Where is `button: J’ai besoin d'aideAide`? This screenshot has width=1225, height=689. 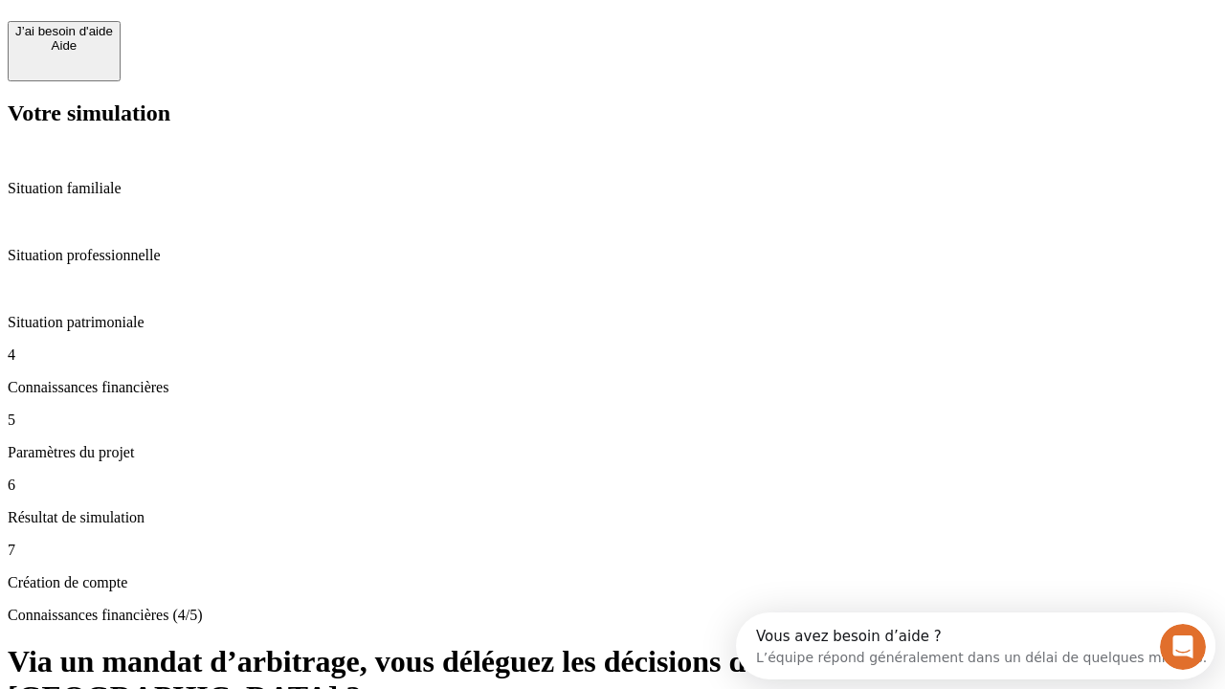 button: J’ai besoin d'aideAide is located at coordinates (64, 51).